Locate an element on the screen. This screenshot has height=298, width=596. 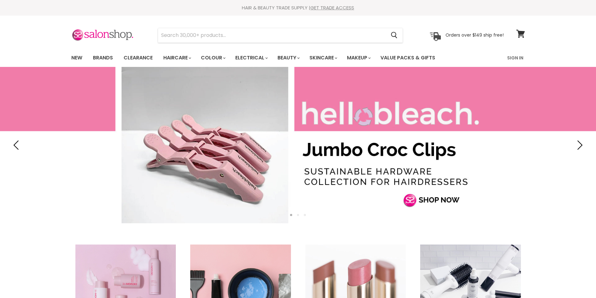
input: Search is located at coordinates (272, 35).